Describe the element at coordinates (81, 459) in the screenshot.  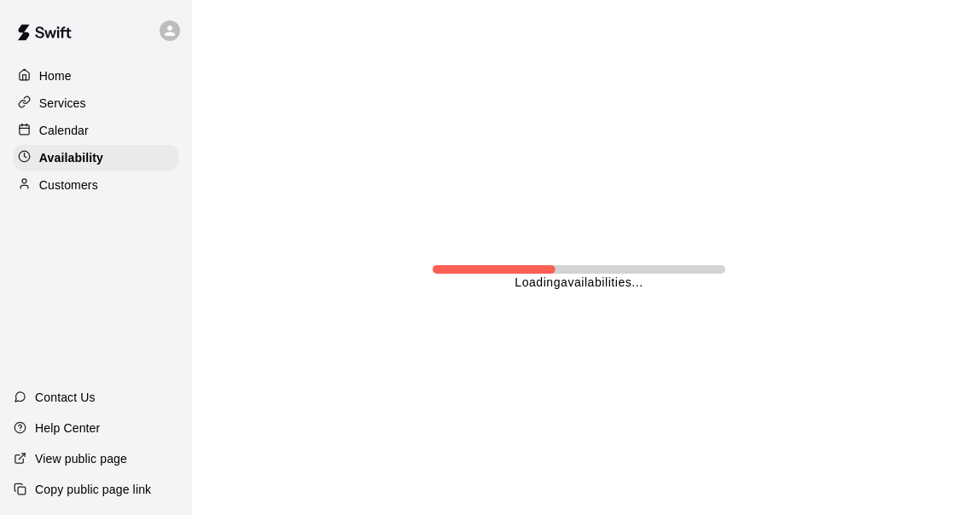
I see `p: View public page` at that location.